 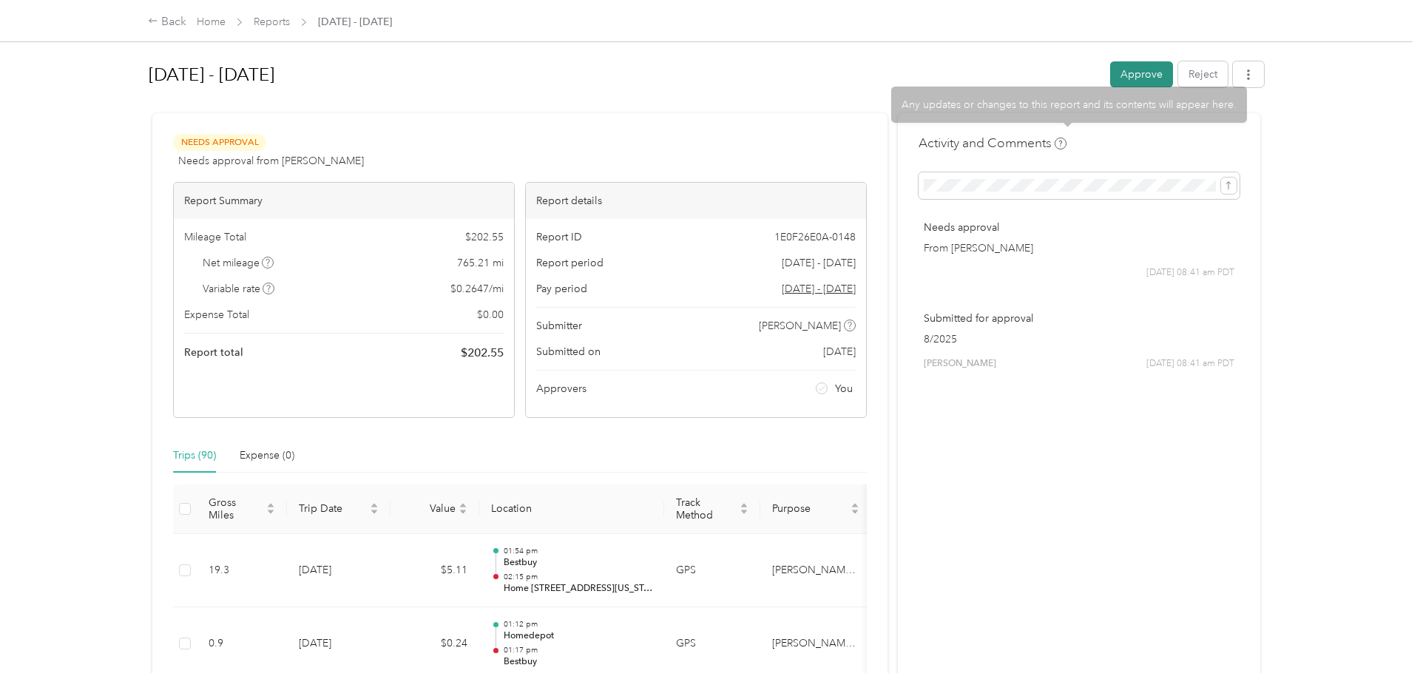 What do you see at coordinates (559, 325) in the screenshot?
I see `span: Submitter` at bounding box center [559, 325].